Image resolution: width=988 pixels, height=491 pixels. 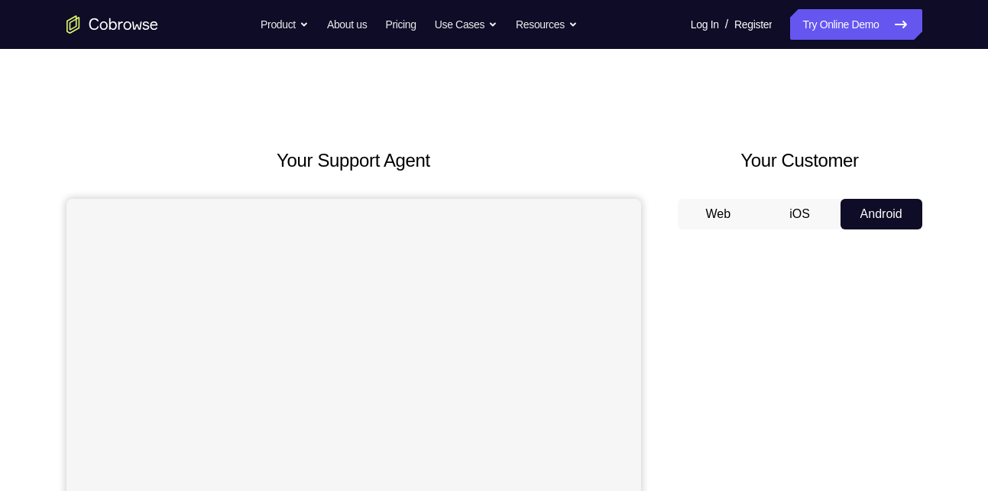 What do you see at coordinates (354, 161) in the screenshot?
I see `h2: Your Support Agent` at bounding box center [354, 161].